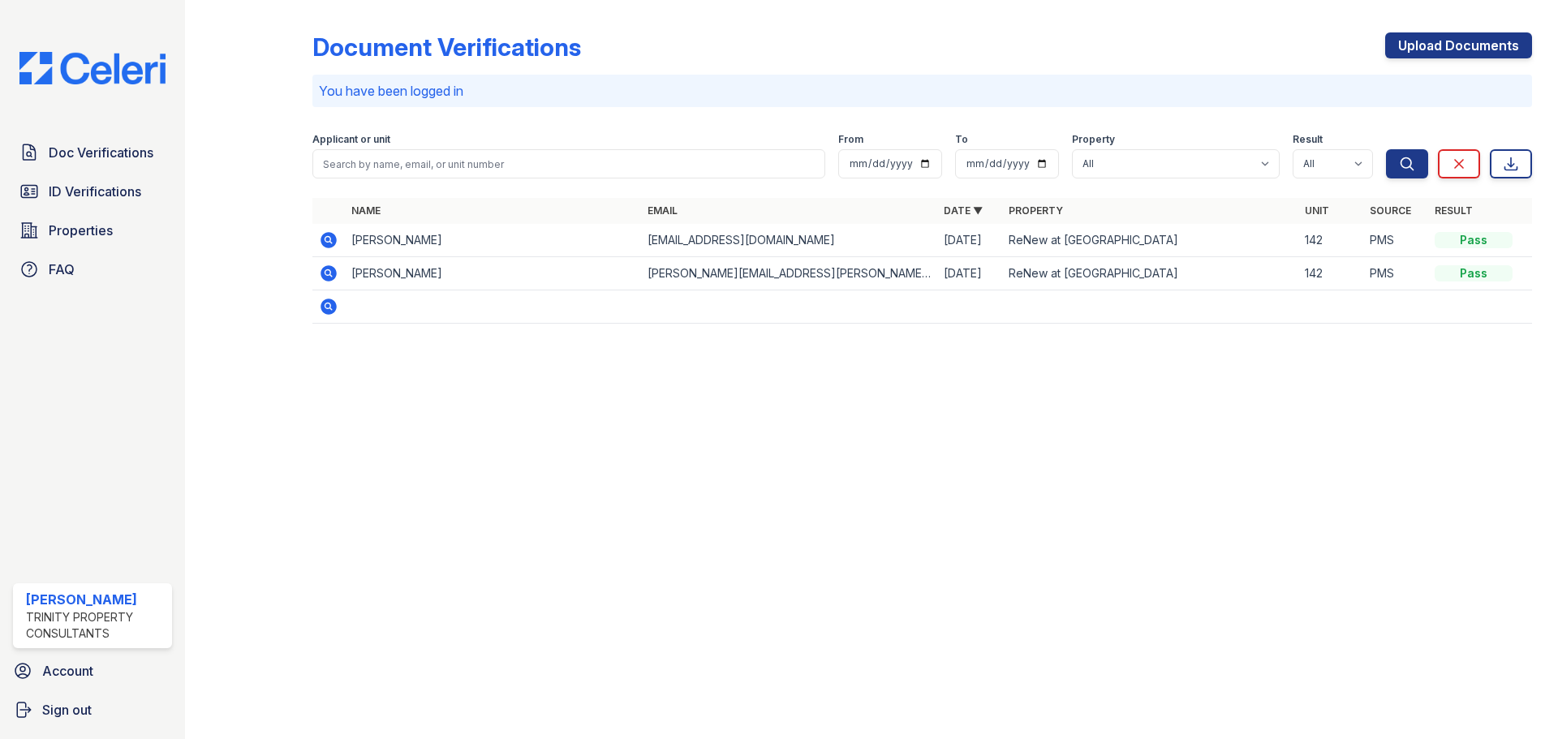 This screenshot has height=739, width=1558. What do you see at coordinates (1307, 140) in the screenshot?
I see `label: Result` at bounding box center [1307, 140].